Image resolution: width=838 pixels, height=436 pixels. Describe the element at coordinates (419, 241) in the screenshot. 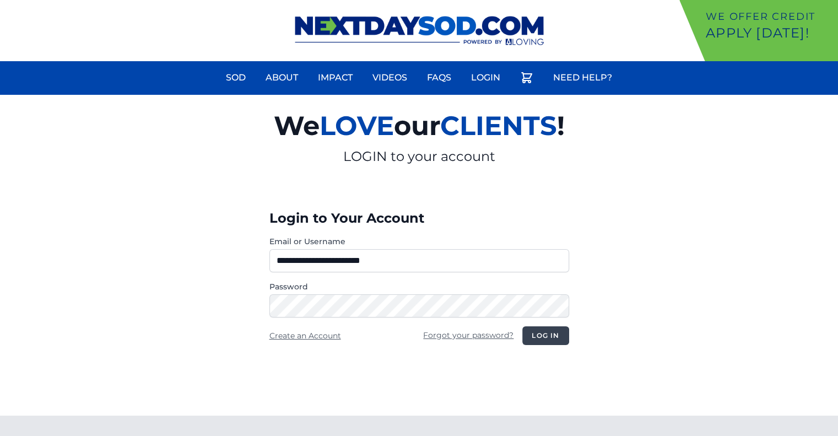

I see `label: Email or Username` at that location.